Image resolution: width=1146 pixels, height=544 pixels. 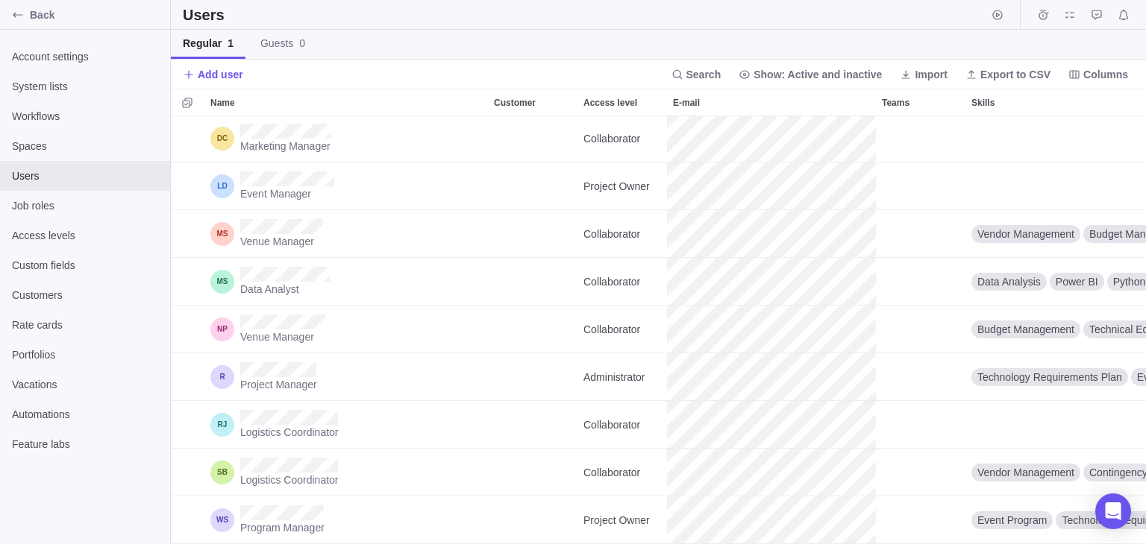 I want to click on span: Rate cards, so click(x=85, y=325).